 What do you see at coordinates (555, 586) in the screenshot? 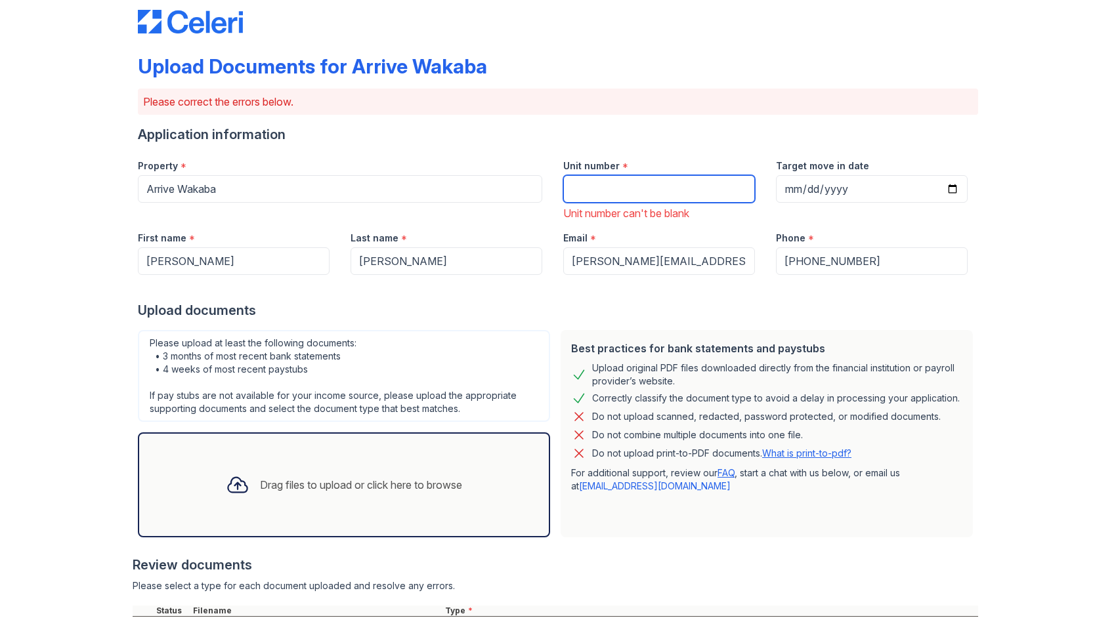
I see `div: Please select a type for each document uploaded and resolve any errors.` at bounding box center [555, 586].